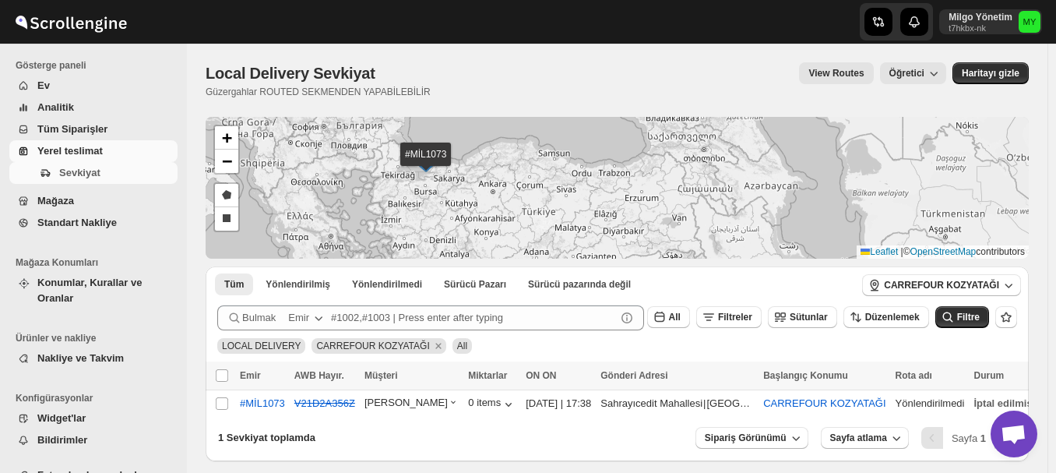 This screenshot has height=473, width=1056. What do you see at coordinates (62, 417) in the screenshot?
I see `span: Widget'lar` at bounding box center [62, 417].